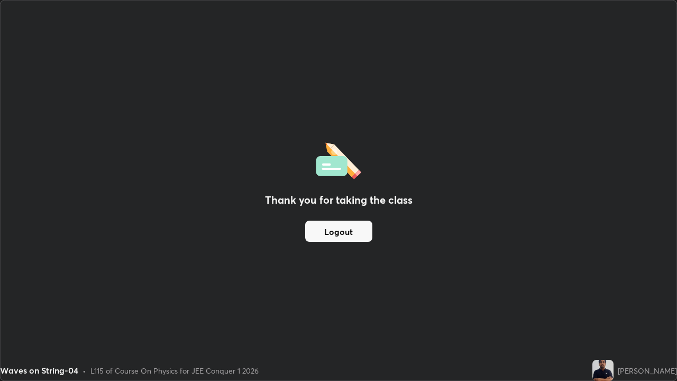 This screenshot has height=381, width=677. Describe the element at coordinates (174, 370) in the screenshot. I see `div: L115 of Course On Physics for JEE Conquer 1 2026` at that location.